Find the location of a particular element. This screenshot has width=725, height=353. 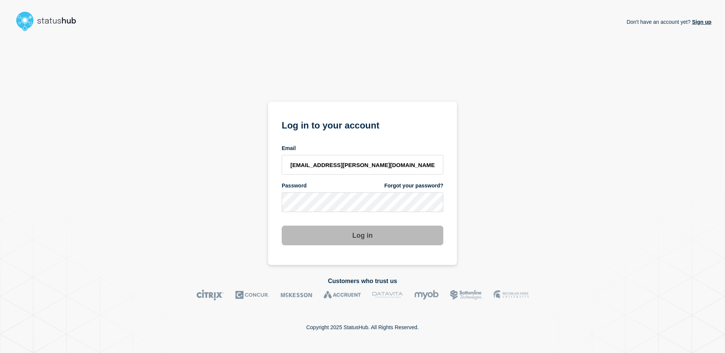

img: StatusHub logo is located at coordinates (49, 21).